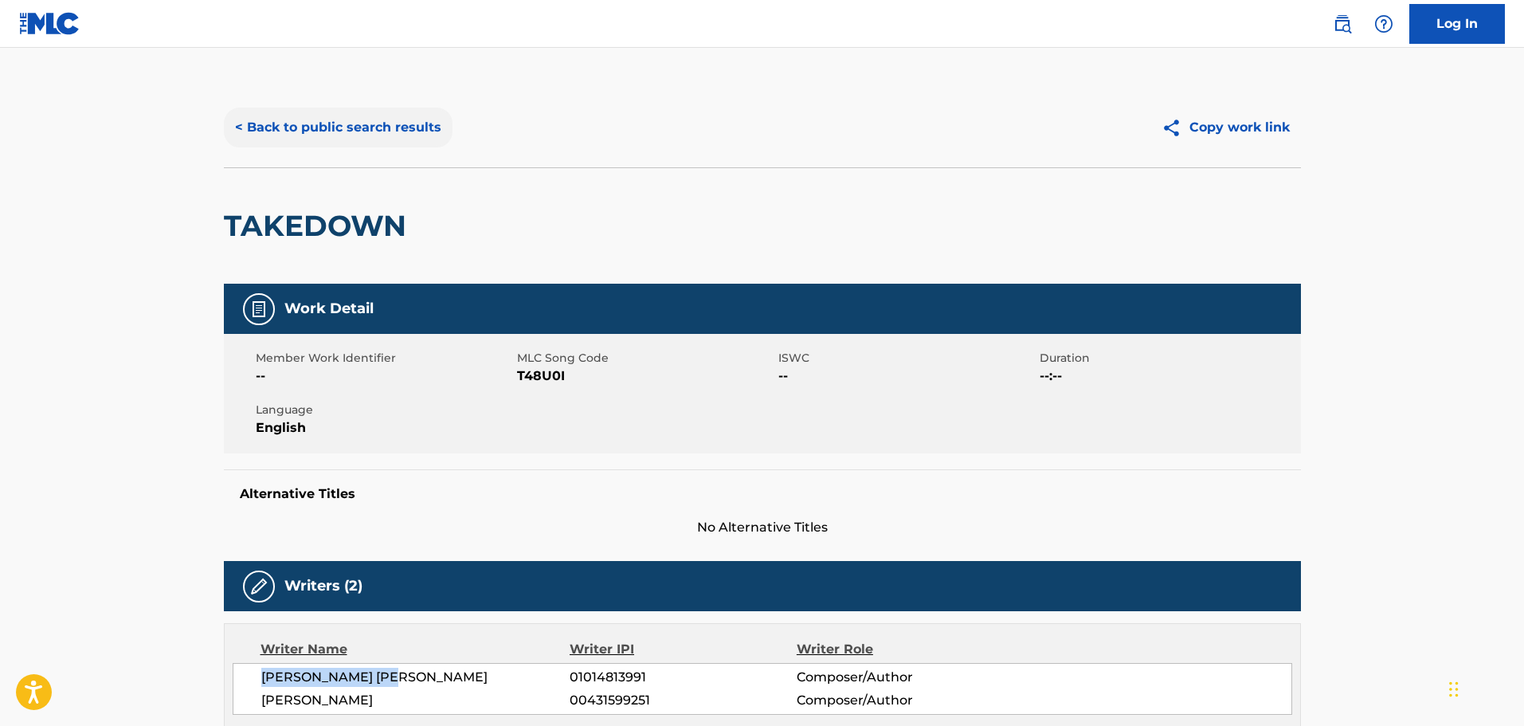 This screenshot has height=726, width=1524. What do you see at coordinates (683, 700) in the screenshot?
I see `span: 00431599251` at bounding box center [683, 700].